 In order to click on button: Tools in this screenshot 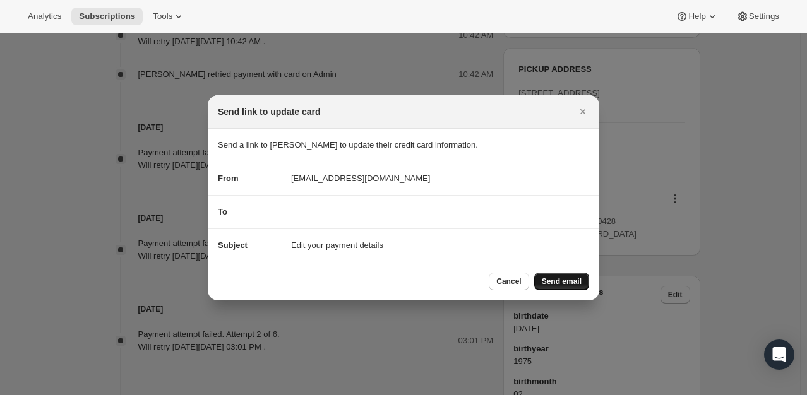, I will do `click(169, 16)`.